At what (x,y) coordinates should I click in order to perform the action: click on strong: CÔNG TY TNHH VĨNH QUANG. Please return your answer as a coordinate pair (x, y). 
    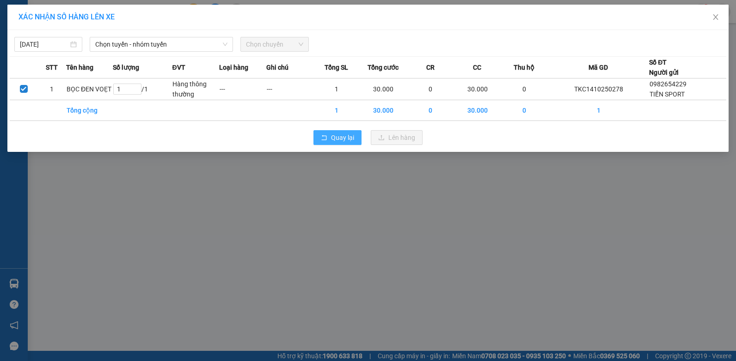
    Looking at the image, I should click on (129, 20).